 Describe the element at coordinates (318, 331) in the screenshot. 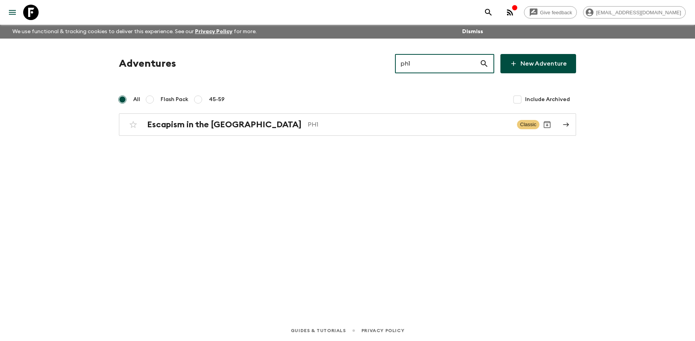

I see `a: Guides & Tutorials` at that location.